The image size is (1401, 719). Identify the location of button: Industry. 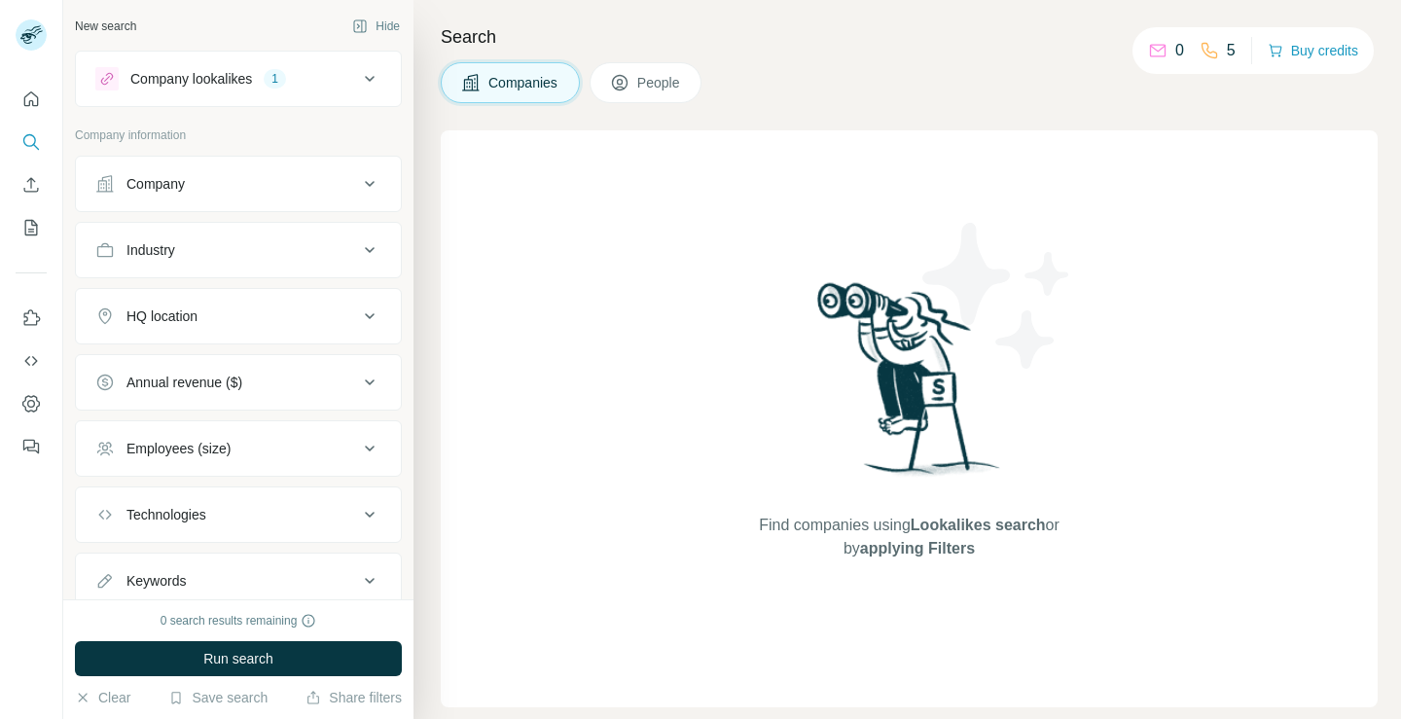
(238, 250).